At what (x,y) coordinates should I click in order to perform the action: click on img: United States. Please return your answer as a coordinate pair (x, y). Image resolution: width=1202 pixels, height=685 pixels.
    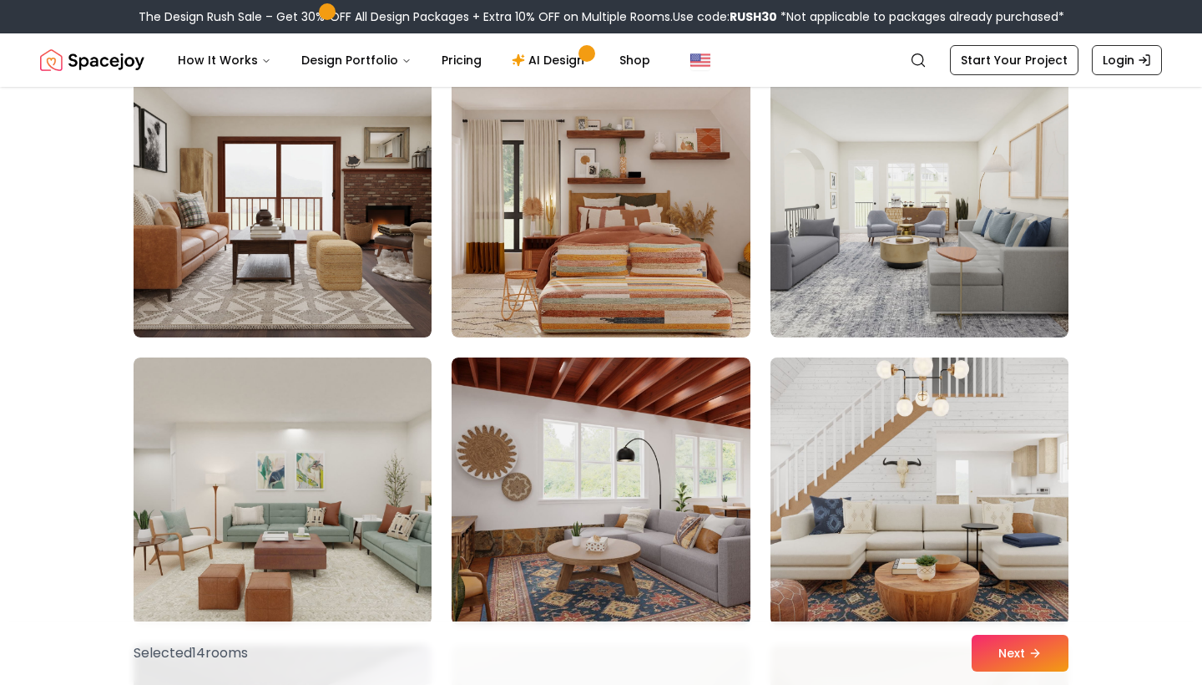
    Looking at the image, I should click on (700, 60).